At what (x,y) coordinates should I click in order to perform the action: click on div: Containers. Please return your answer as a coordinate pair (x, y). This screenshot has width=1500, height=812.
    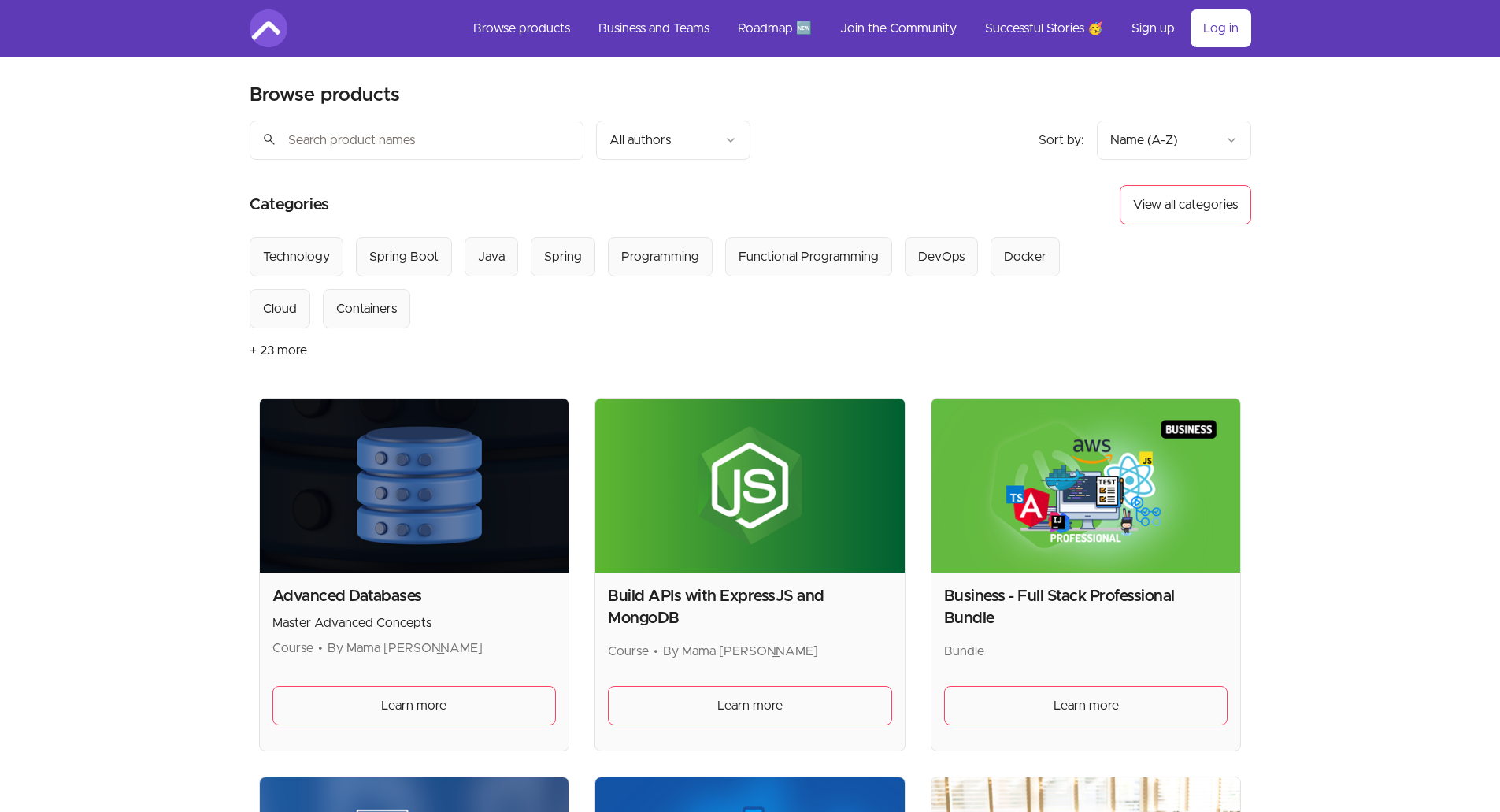
    Looking at the image, I should click on (366, 308).